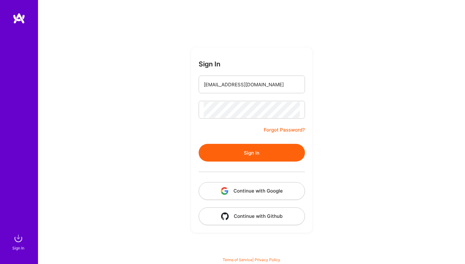 The image size is (465, 264). What do you see at coordinates (284, 130) in the screenshot?
I see `a: Forgot Password?` at bounding box center [284, 130].